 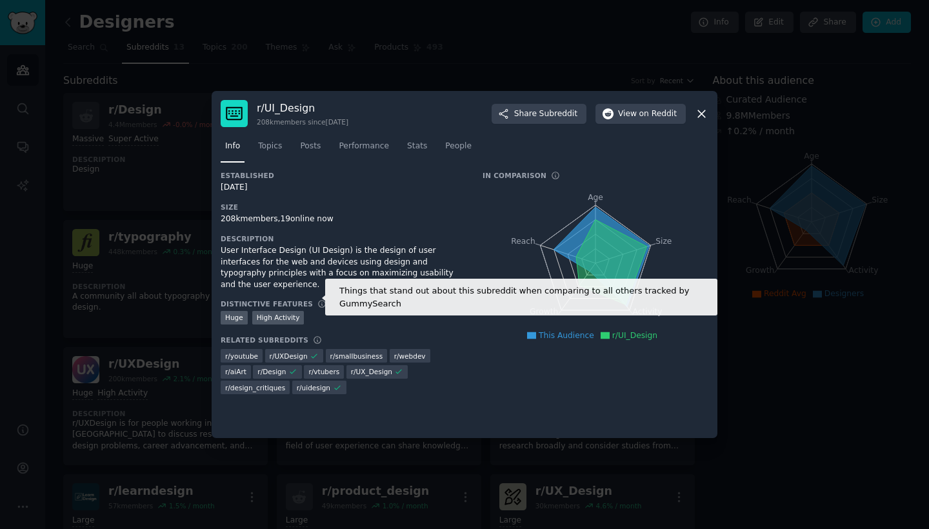 I want to click on h3: Related Subreddits, so click(x=265, y=340).